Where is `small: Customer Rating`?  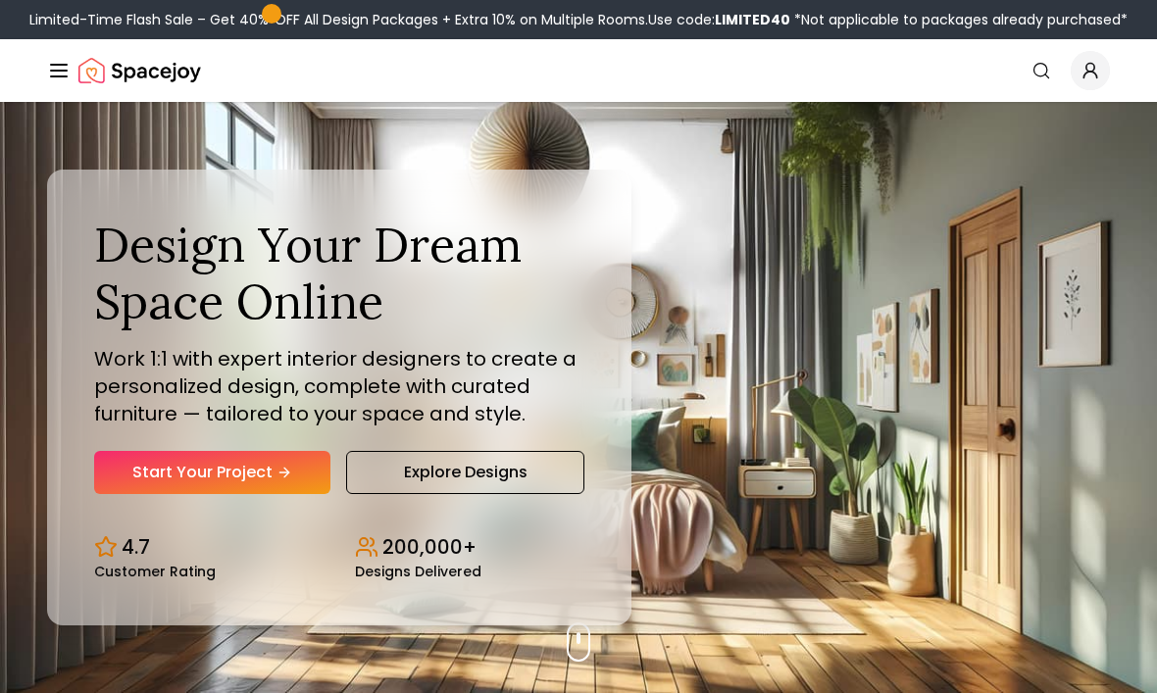 small: Customer Rating is located at coordinates (155, 571).